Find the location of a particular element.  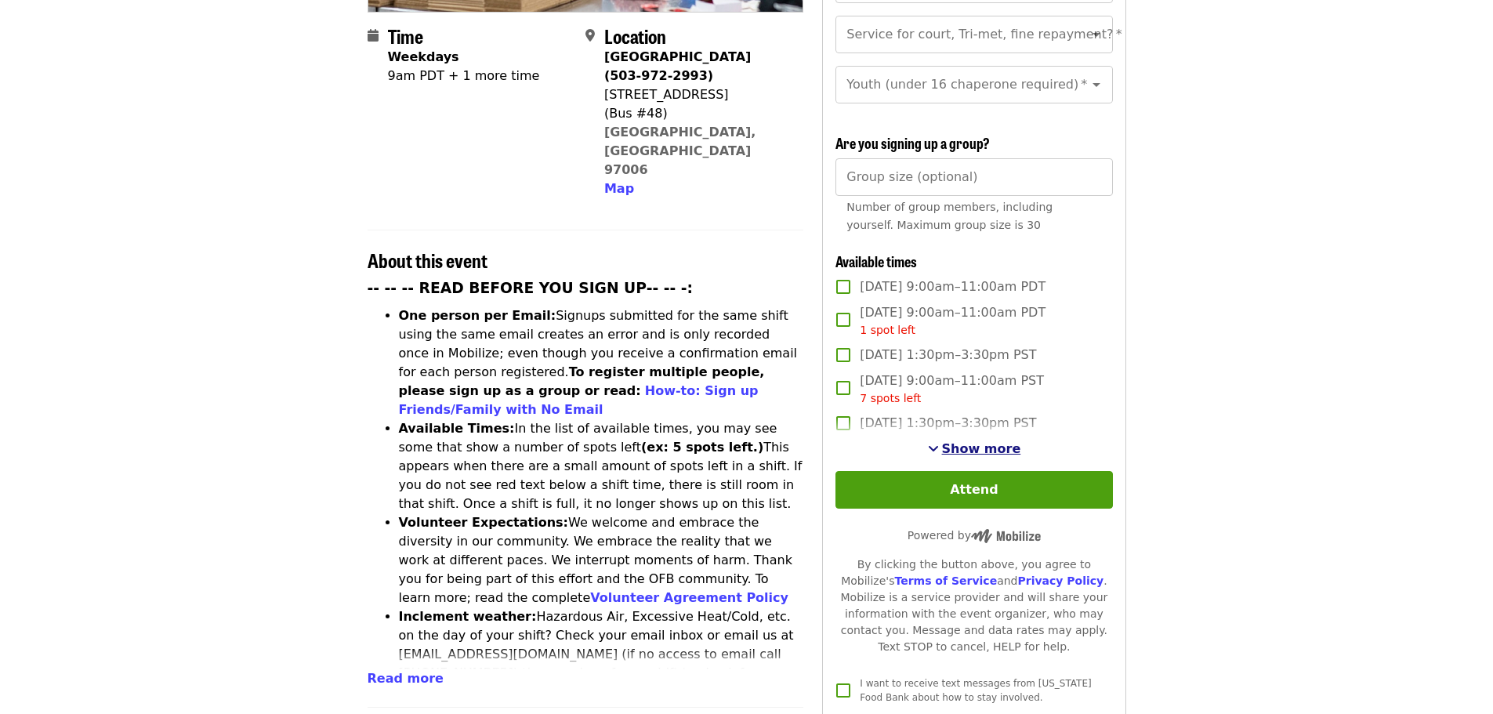

div: By clicking the button above, you agree to Mobilize's and . Mobilize is a service provider and wi... is located at coordinates (974, 606).